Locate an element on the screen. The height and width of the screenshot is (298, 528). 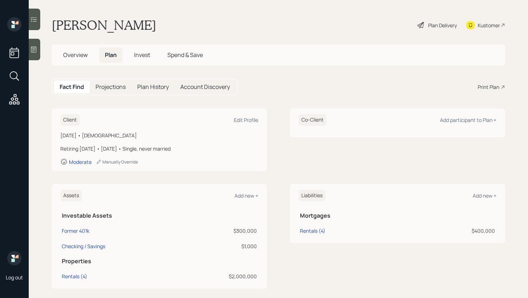
h6: Co-Client is located at coordinates (312, 120).